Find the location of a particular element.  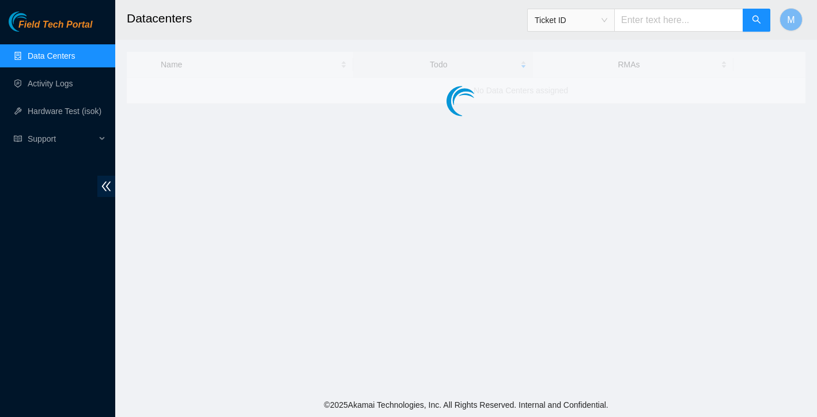

a: Activity Logs is located at coordinates (50, 84).